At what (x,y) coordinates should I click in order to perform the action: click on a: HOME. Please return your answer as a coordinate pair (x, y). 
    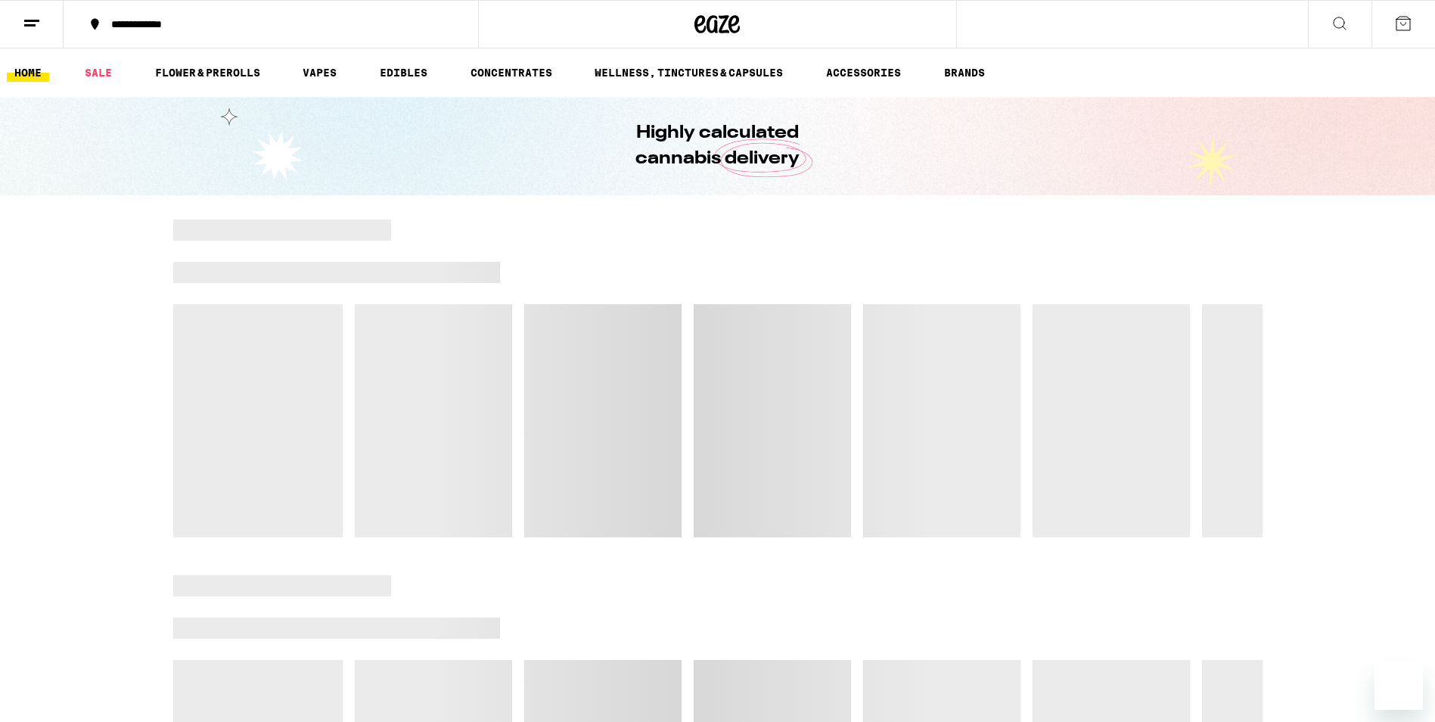
    Looking at the image, I should click on (28, 73).